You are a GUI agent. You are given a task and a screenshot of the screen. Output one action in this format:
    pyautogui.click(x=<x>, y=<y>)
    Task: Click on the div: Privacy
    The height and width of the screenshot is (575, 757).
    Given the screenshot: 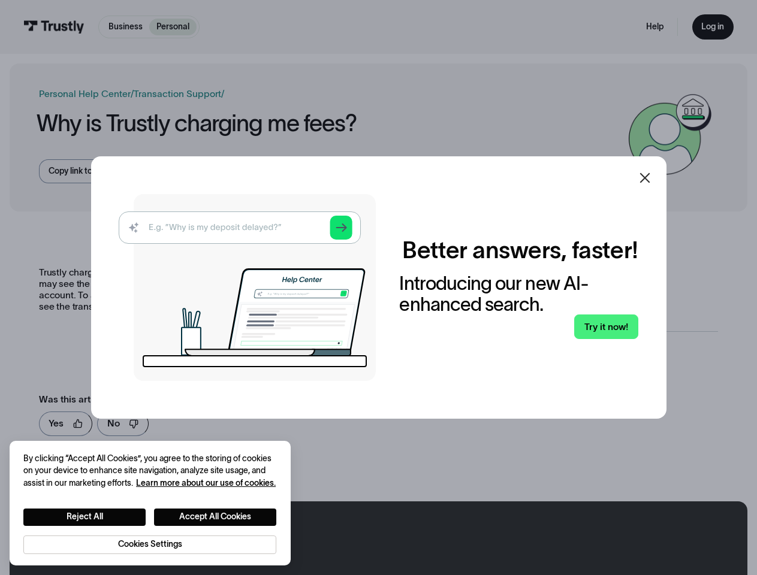 What is the action you would take?
    pyautogui.click(x=150, y=503)
    